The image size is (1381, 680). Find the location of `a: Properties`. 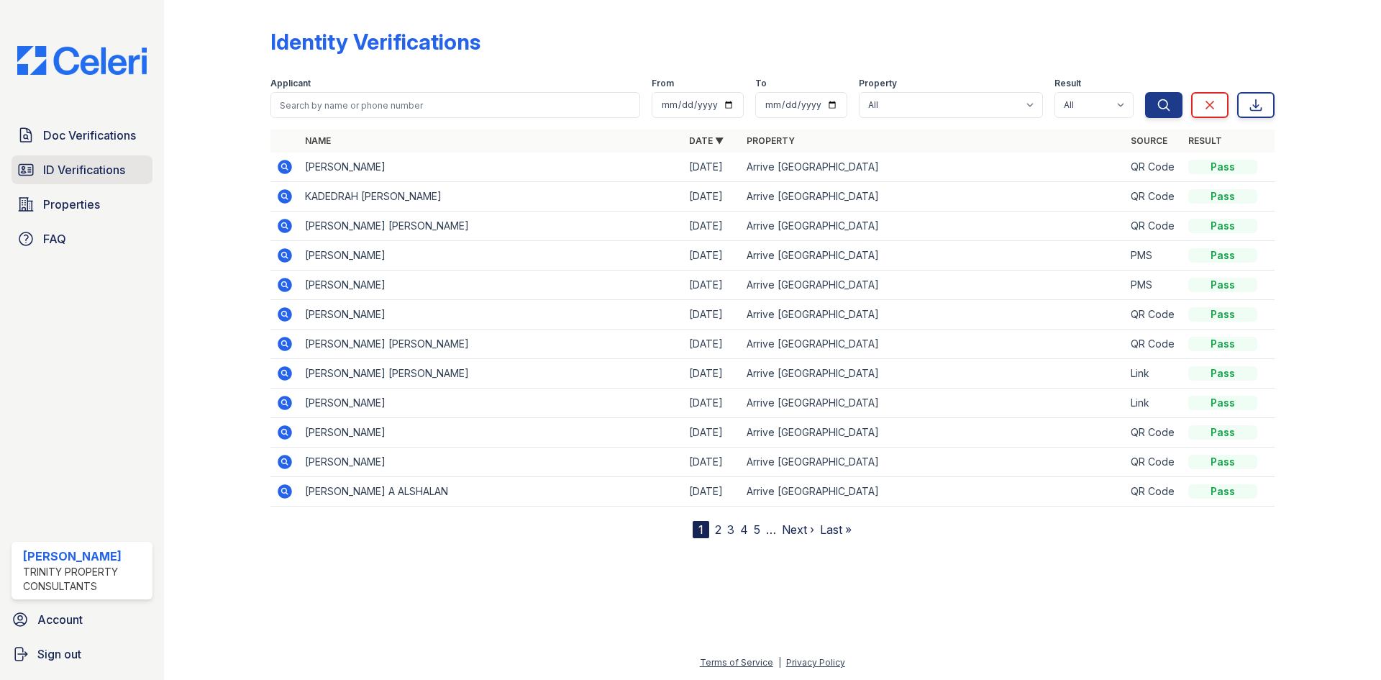

a: Properties is located at coordinates (82, 204).